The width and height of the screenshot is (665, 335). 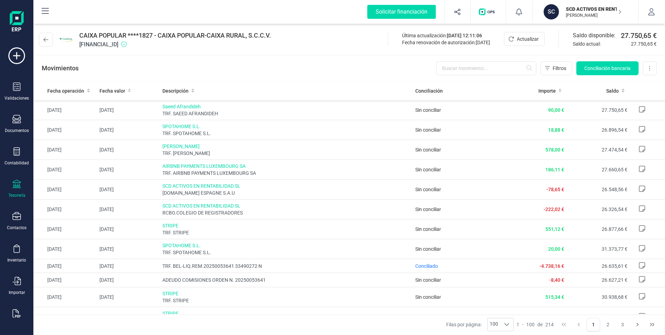 What do you see at coordinates (528, 39) in the screenshot?
I see `span: Actualizar` at bounding box center [528, 39].